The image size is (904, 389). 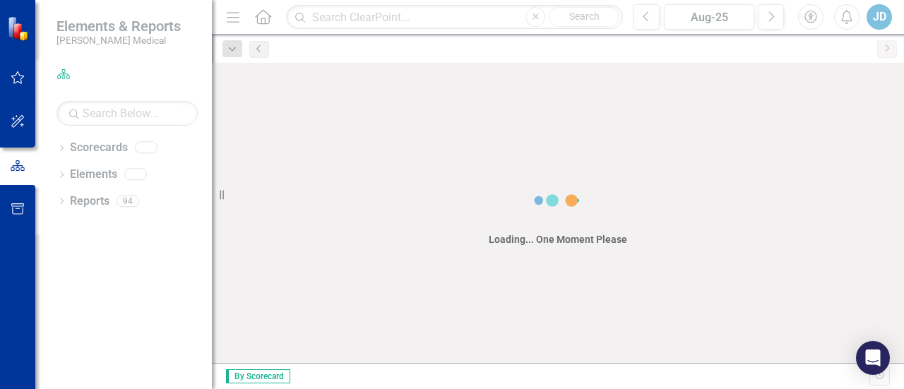 What do you see at coordinates (127, 113) in the screenshot?
I see `input: Search Below...` at bounding box center [127, 113].